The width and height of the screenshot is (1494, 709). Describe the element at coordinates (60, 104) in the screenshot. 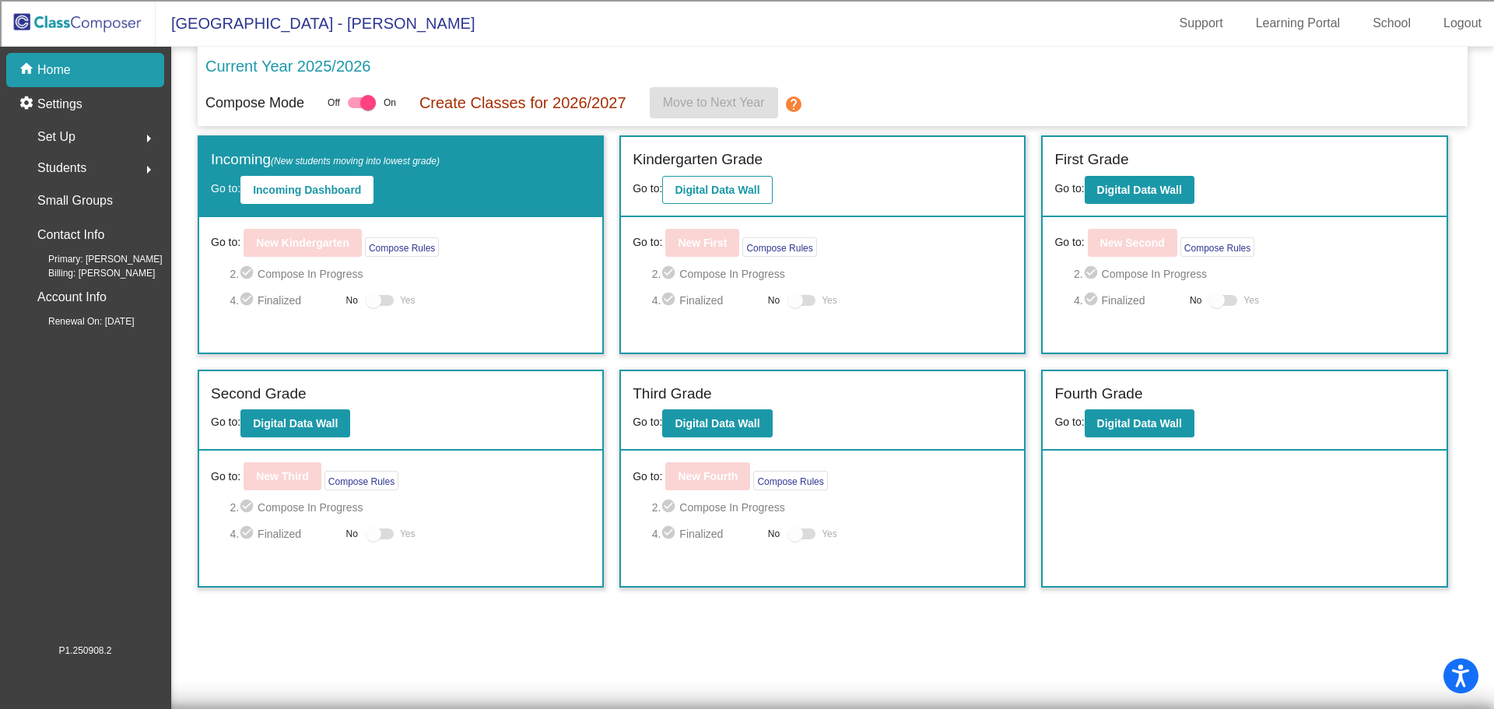

I see `p: Settings` at that location.